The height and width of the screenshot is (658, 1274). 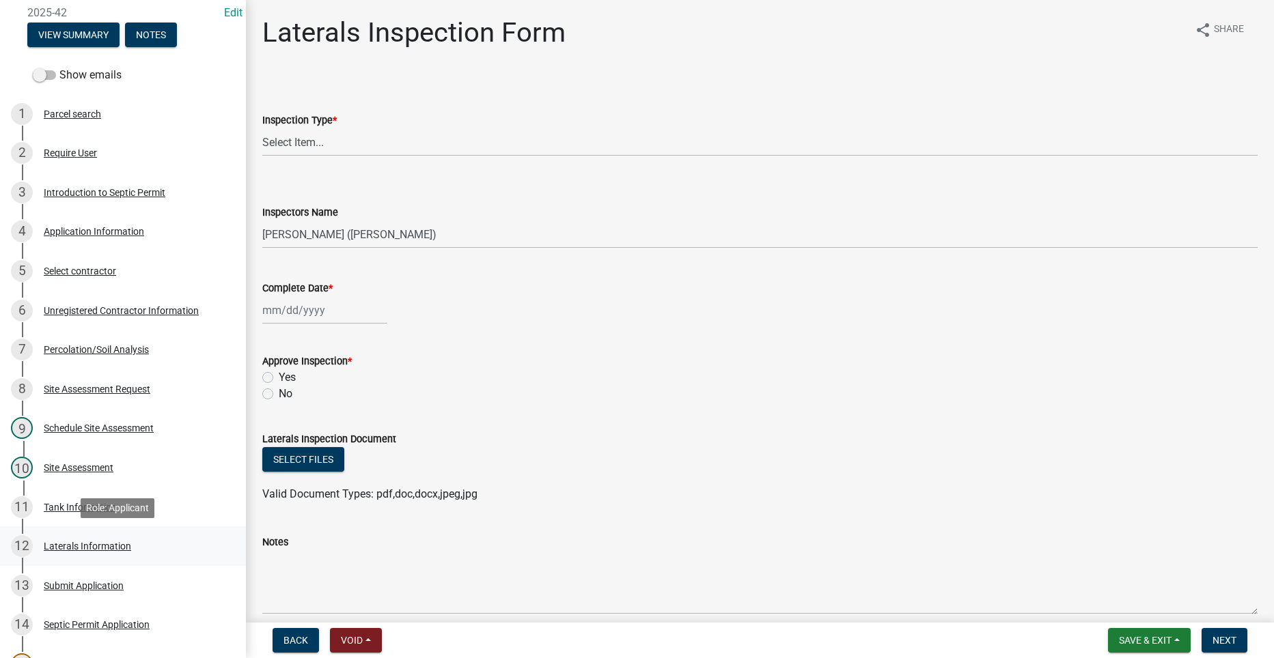 What do you see at coordinates (414, 33) in the screenshot?
I see `h1: Laterals Inspection Form` at bounding box center [414, 33].